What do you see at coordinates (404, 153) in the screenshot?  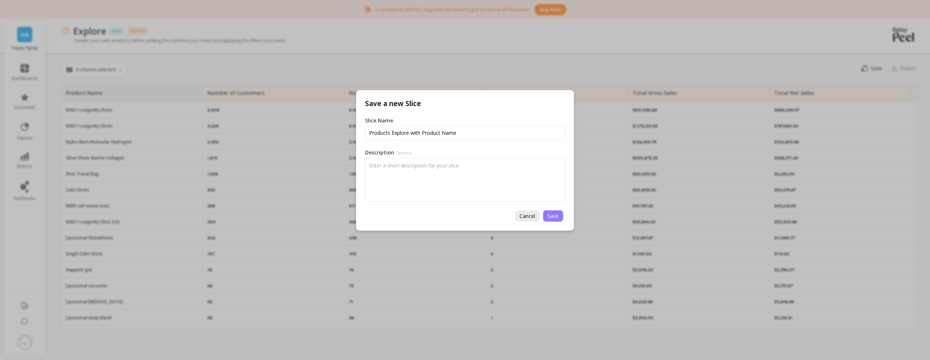 I see `span: Optional` at bounding box center [404, 153].